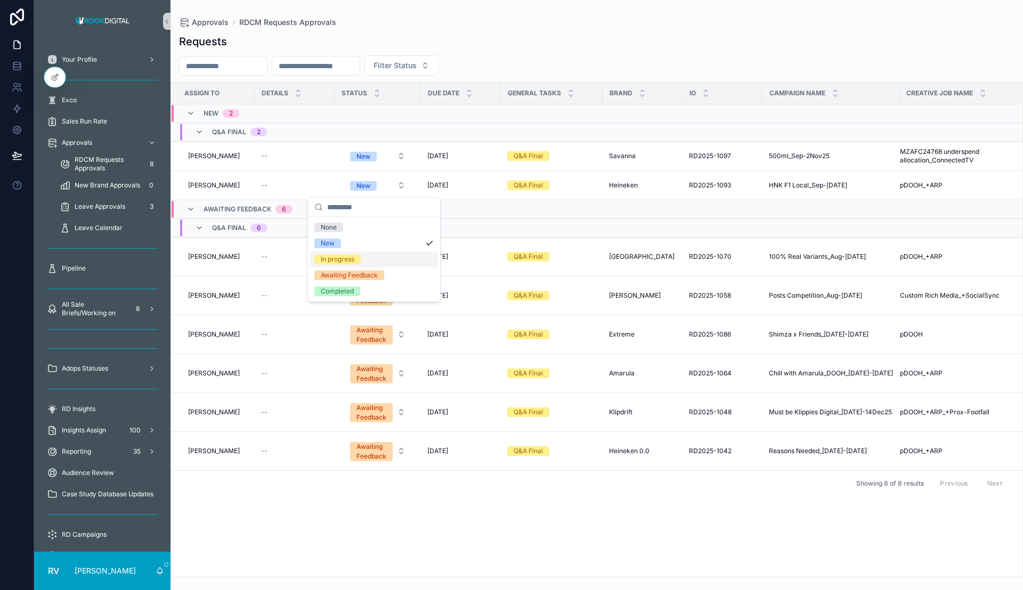 The image size is (1023, 590). Describe the element at coordinates (107, 185) in the screenshot. I see `span: New Brand Approvals` at that location.